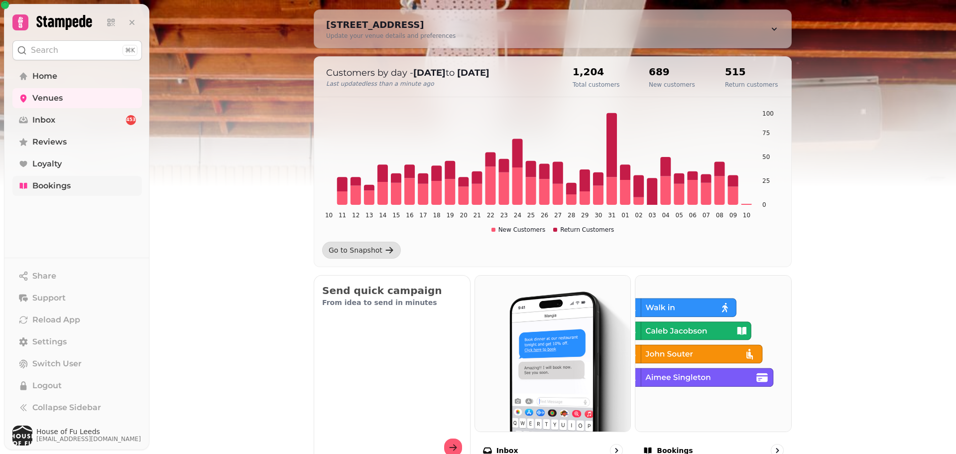  What do you see at coordinates (764, 205) in the screenshot?
I see `tspan: 0` at bounding box center [764, 205].